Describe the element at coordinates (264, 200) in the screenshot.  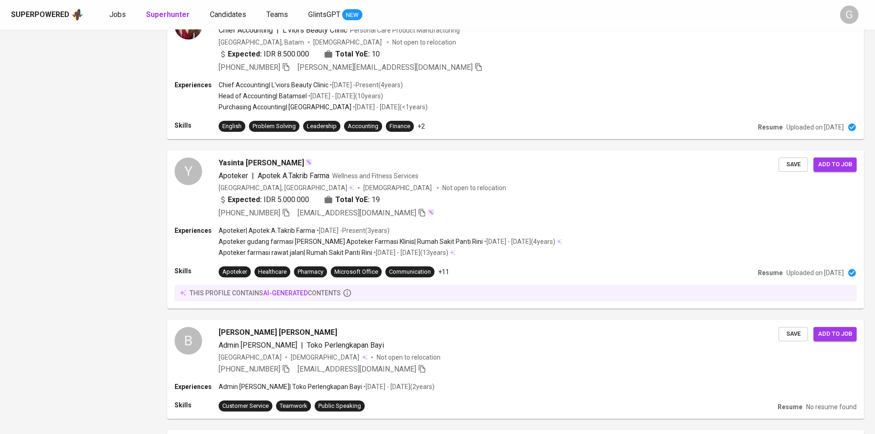
I see `div: IDR 5.000.000` at that location.